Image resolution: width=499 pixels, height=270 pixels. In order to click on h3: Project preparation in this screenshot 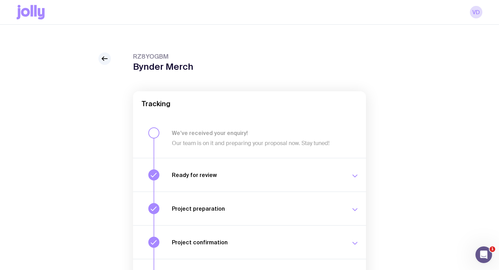, I will do `click(257, 208)`.